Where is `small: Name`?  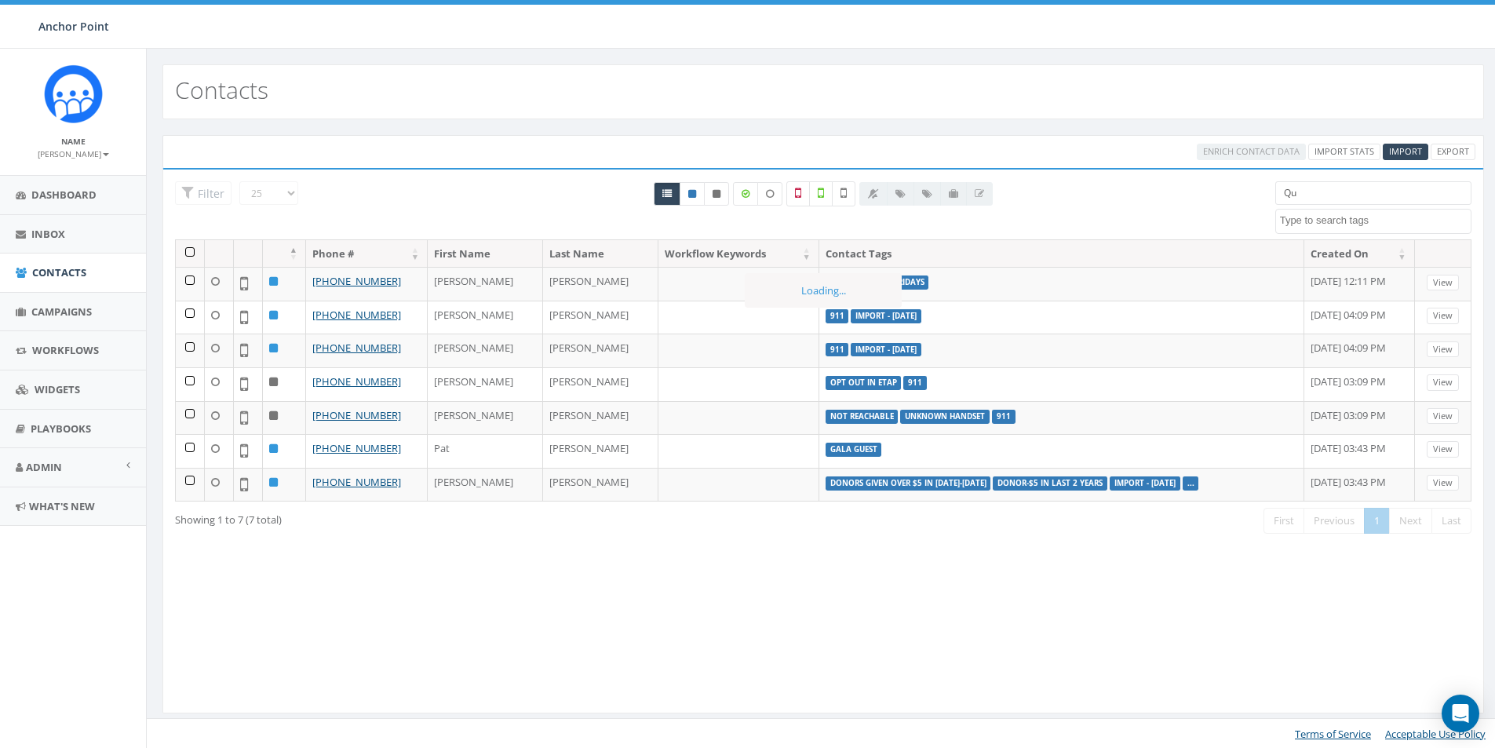
small: Name is located at coordinates (73, 141).